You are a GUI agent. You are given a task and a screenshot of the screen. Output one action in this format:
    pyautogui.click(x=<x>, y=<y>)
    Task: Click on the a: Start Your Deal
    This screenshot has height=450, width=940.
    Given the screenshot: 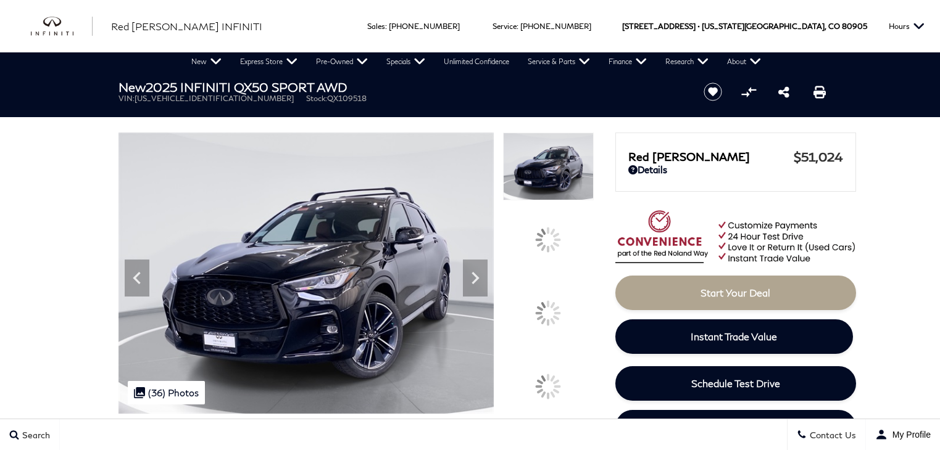 What is the action you would take?
    pyautogui.click(x=735, y=293)
    